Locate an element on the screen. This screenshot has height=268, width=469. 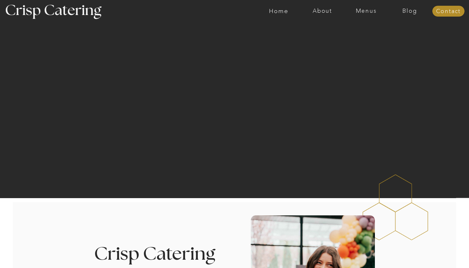
a: Blog is located at coordinates (409, 11).